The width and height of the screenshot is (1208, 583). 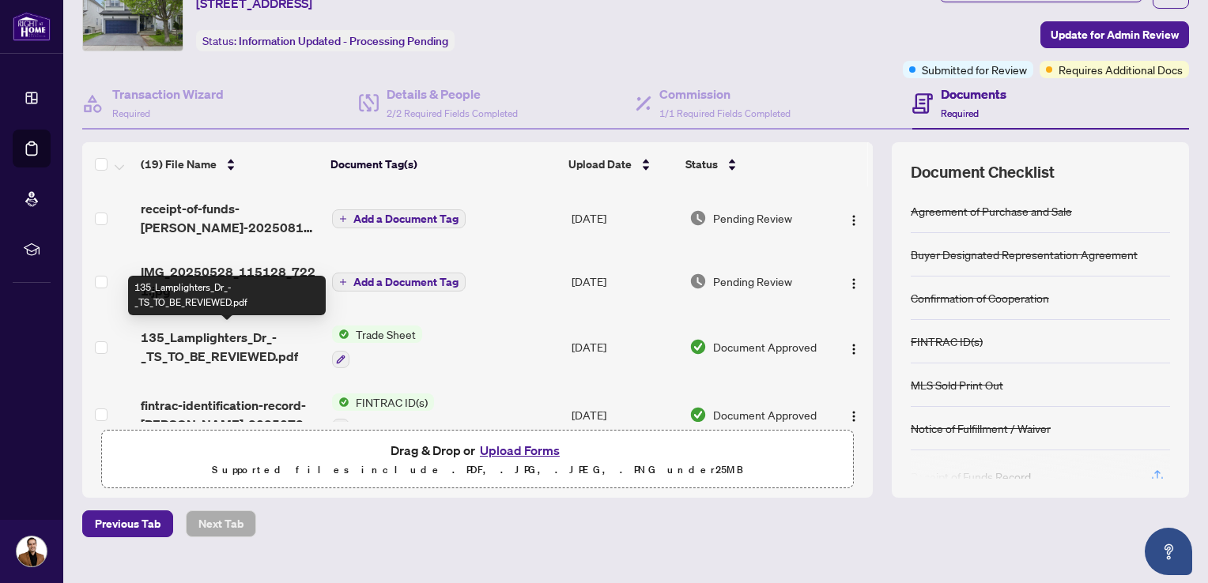 What do you see at coordinates (377, 347) in the screenshot?
I see `button: Status IconTrade Sheet` at bounding box center [377, 347].